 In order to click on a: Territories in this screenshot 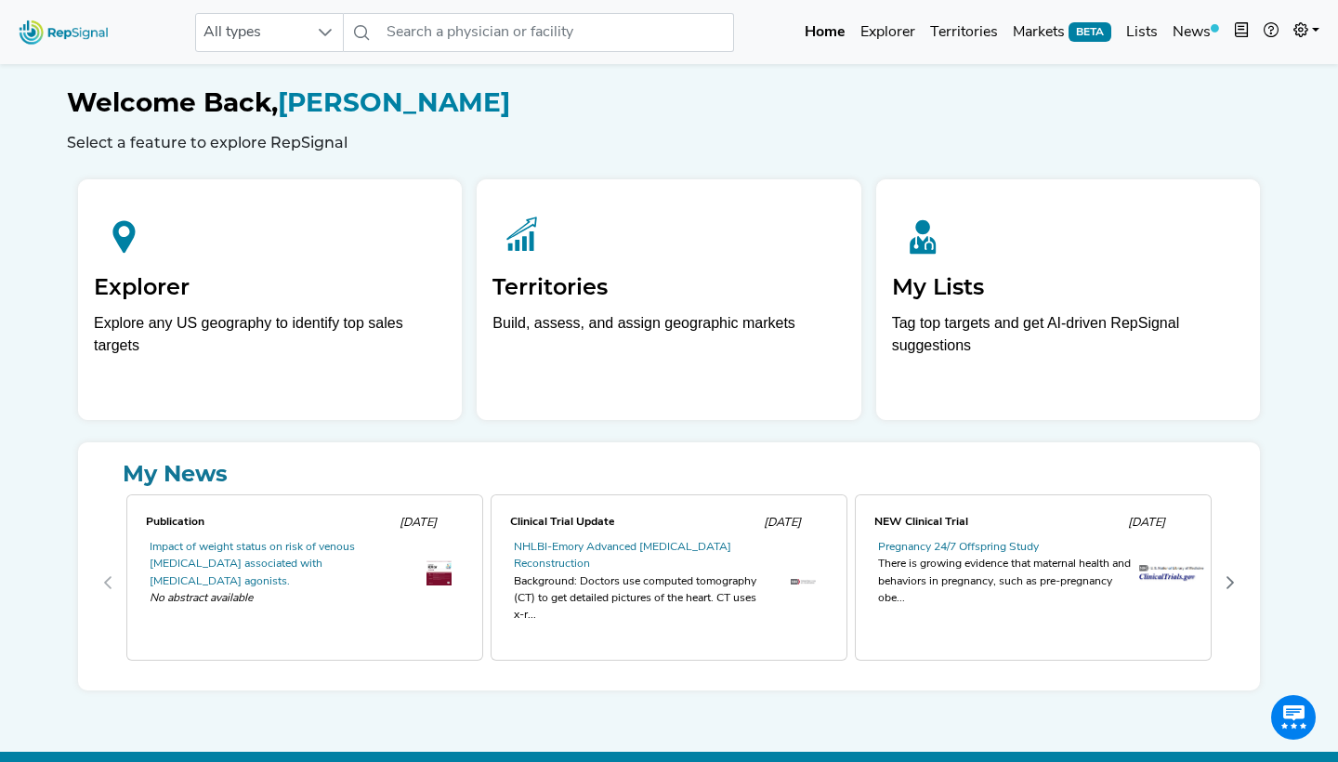, I will do `click(964, 33)`.